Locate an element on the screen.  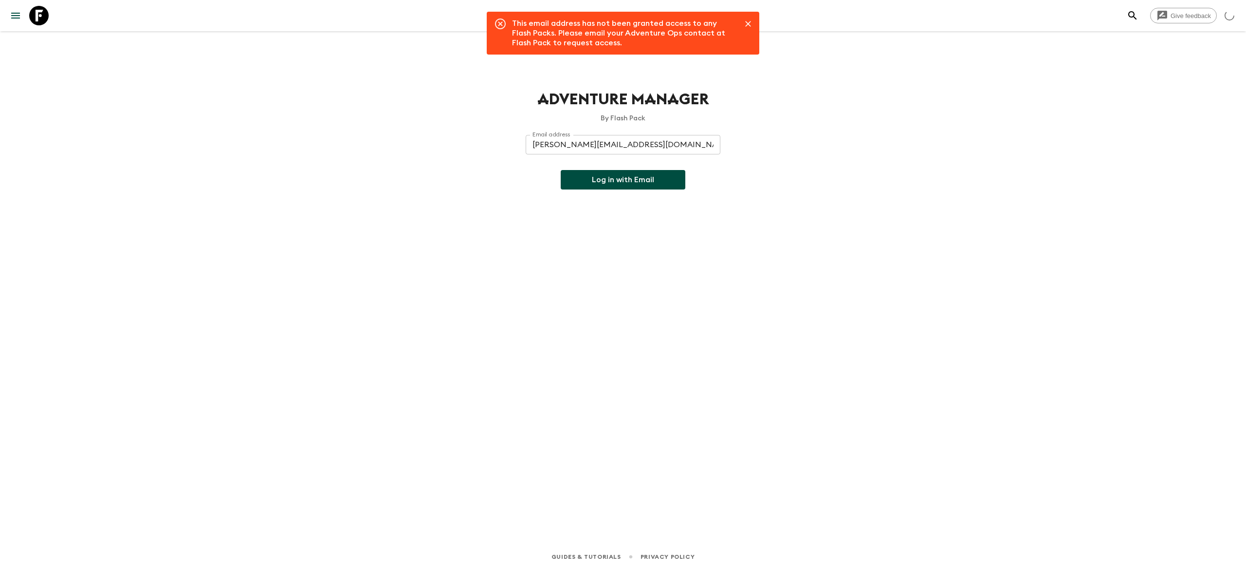
a: Privacy Policy is located at coordinates (668, 556).